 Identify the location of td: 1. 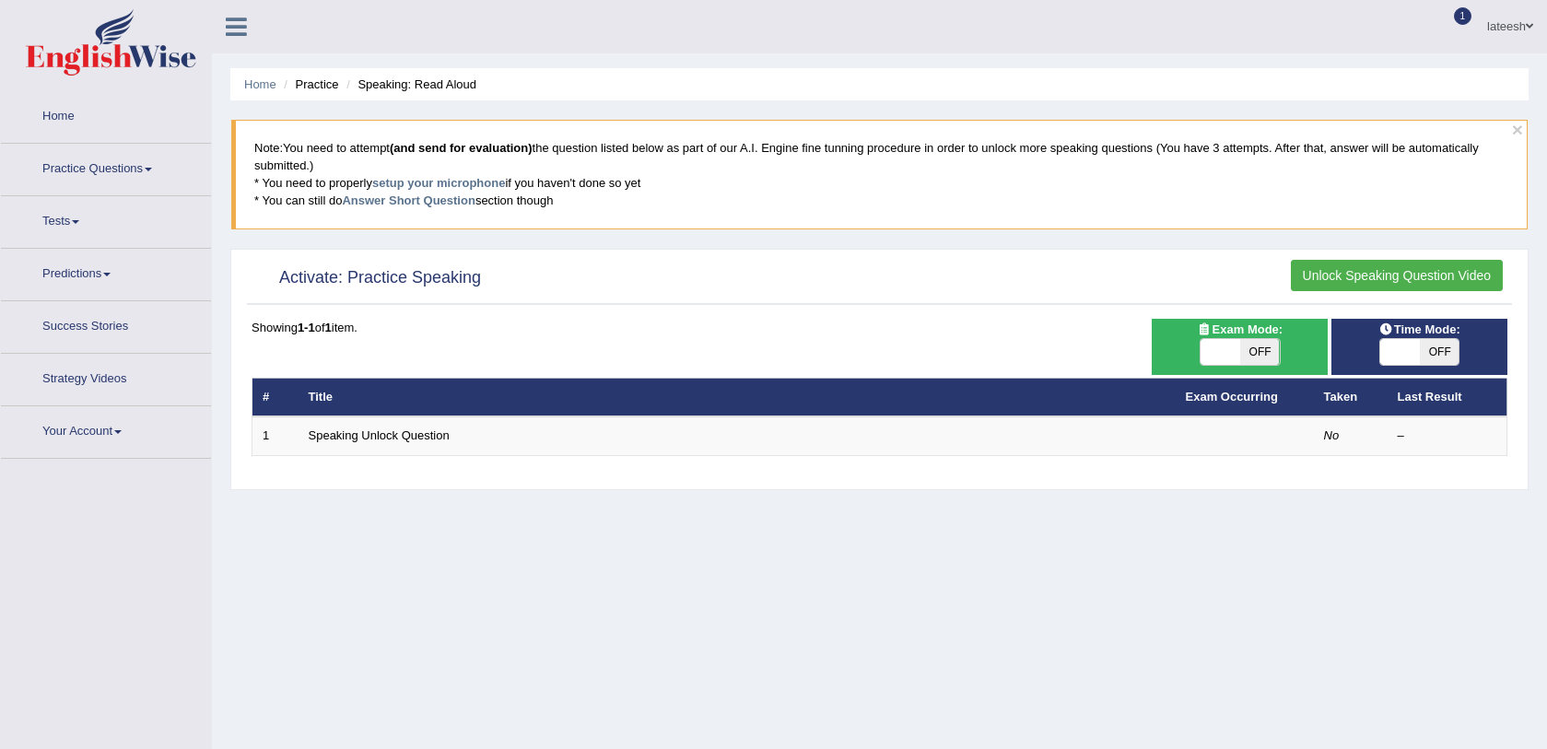
(276, 436).